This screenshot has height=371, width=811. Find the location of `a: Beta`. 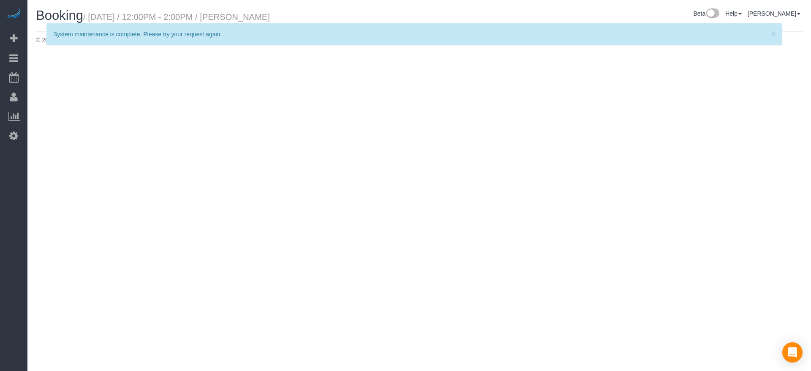

a: Beta is located at coordinates (706, 14).